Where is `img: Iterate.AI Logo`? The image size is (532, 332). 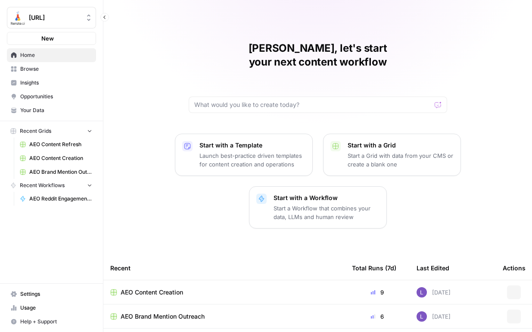 img: Iterate.AI Logo is located at coordinates (18, 18).